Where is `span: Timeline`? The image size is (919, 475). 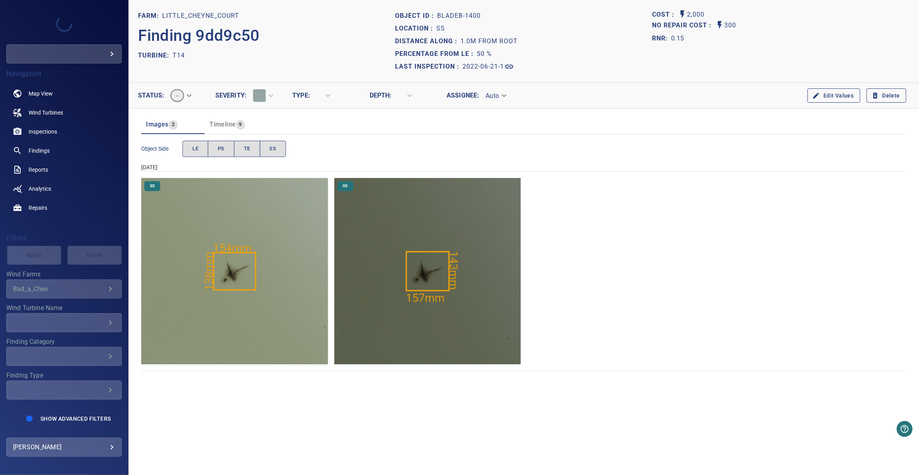
span: Timeline is located at coordinates (222, 124).